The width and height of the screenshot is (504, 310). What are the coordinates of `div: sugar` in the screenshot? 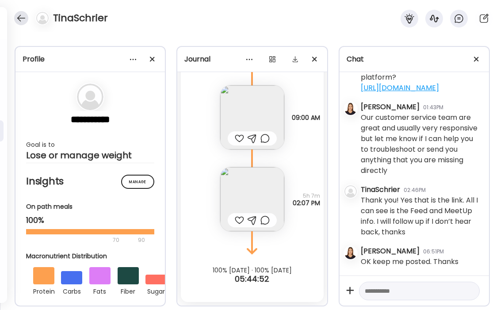 It's located at (156, 290).